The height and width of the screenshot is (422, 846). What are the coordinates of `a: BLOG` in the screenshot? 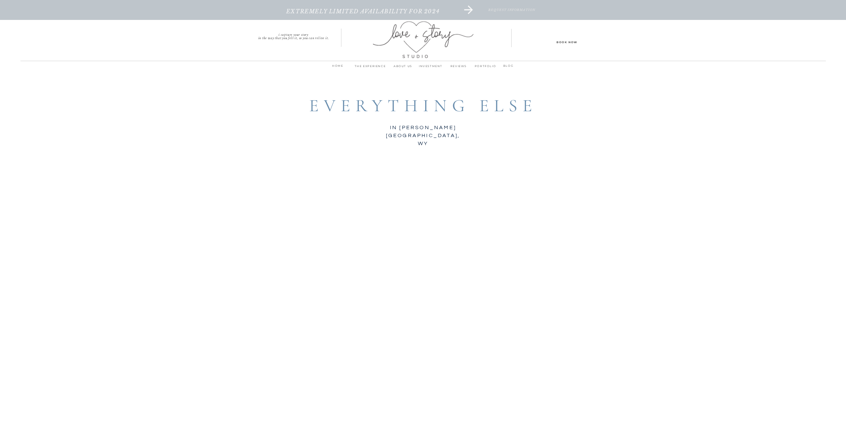 It's located at (508, 66).